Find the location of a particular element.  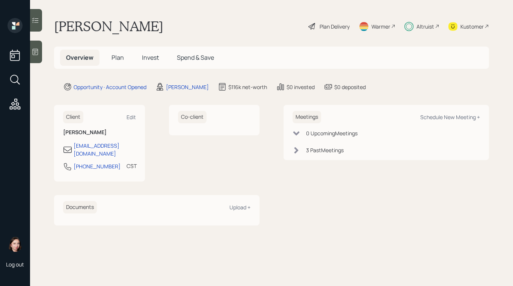

div: Upload + is located at coordinates (240, 207).